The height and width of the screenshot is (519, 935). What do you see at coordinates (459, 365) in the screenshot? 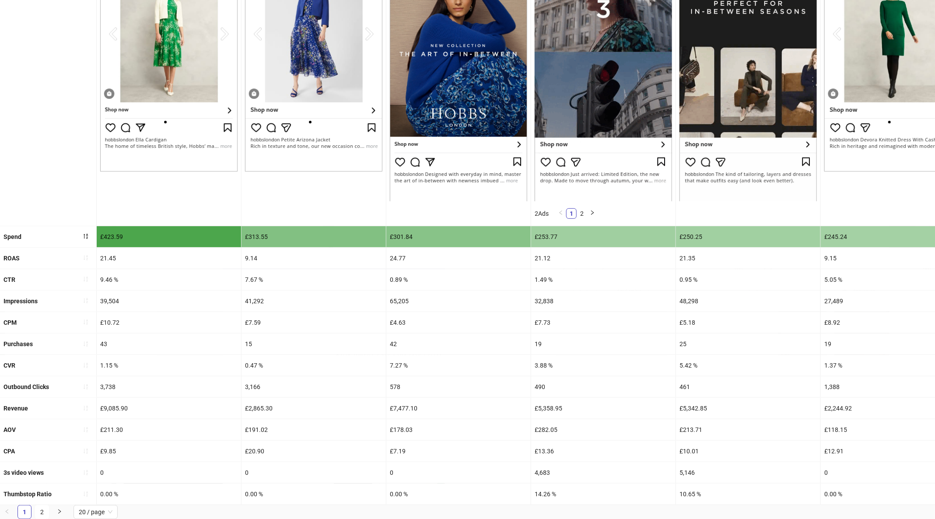
I see `div: 7.27 %` at bounding box center [459, 365].